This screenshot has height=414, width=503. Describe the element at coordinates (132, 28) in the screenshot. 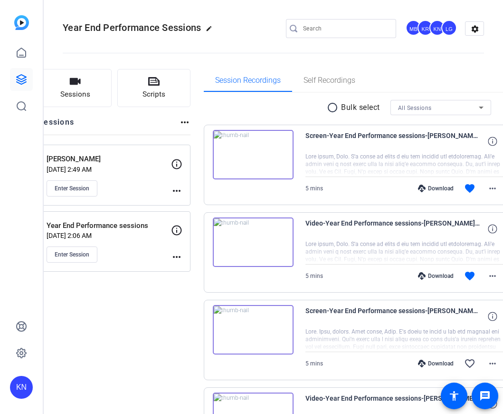

I see `span: Year End Performance Sessions` at that location.